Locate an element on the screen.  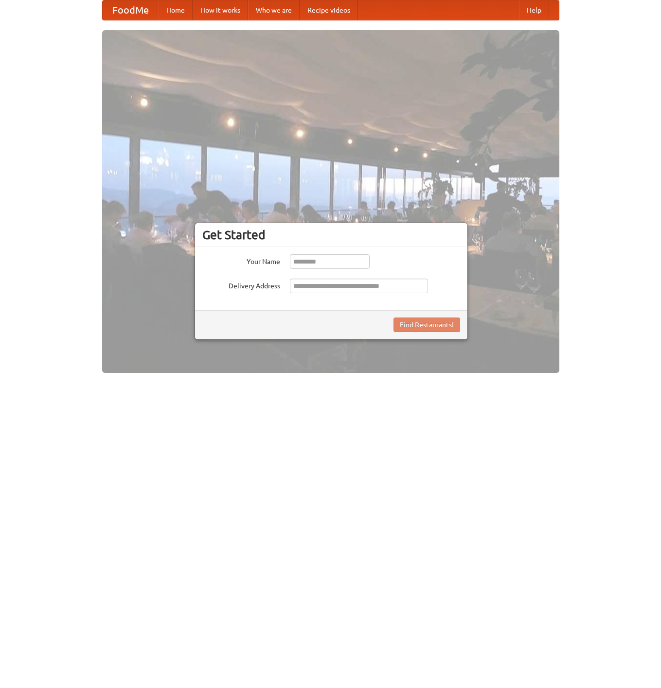
a: Recipe videos is located at coordinates (329, 10).